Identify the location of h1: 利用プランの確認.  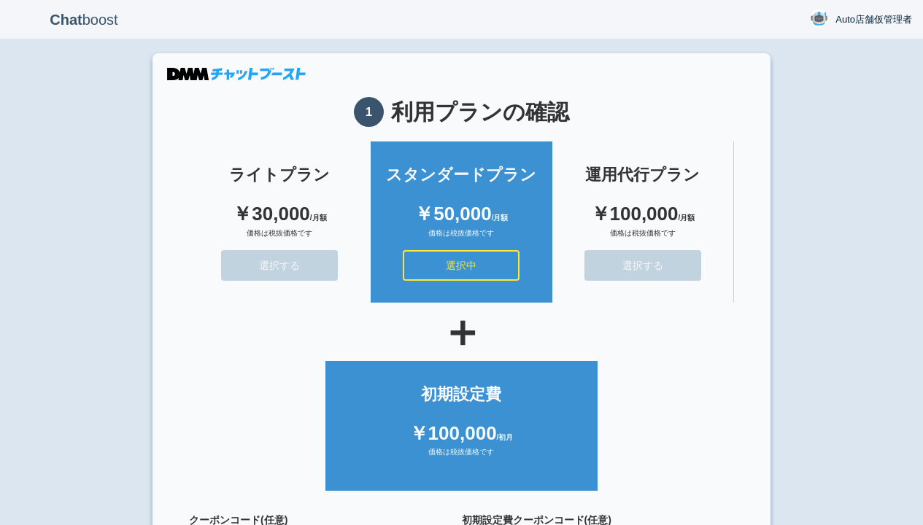
(461, 112).